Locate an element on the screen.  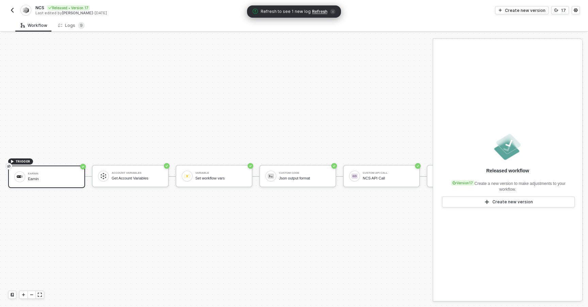
button: 17 is located at coordinates (560, 10).